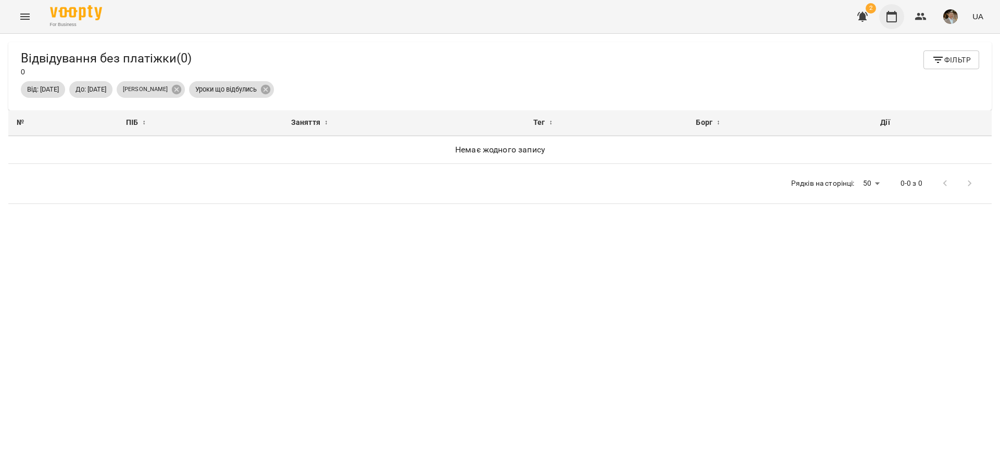 This screenshot has height=474, width=1000. I want to click on p: 0-0 з 0, so click(911, 184).